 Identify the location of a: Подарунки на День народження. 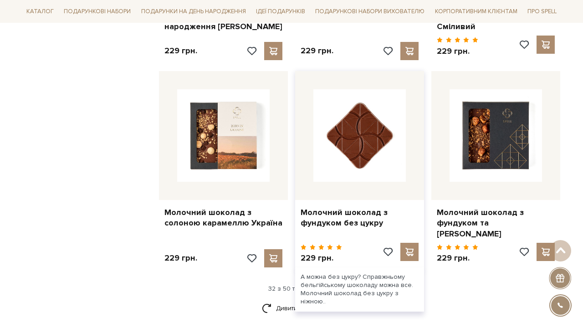
(194, 11).